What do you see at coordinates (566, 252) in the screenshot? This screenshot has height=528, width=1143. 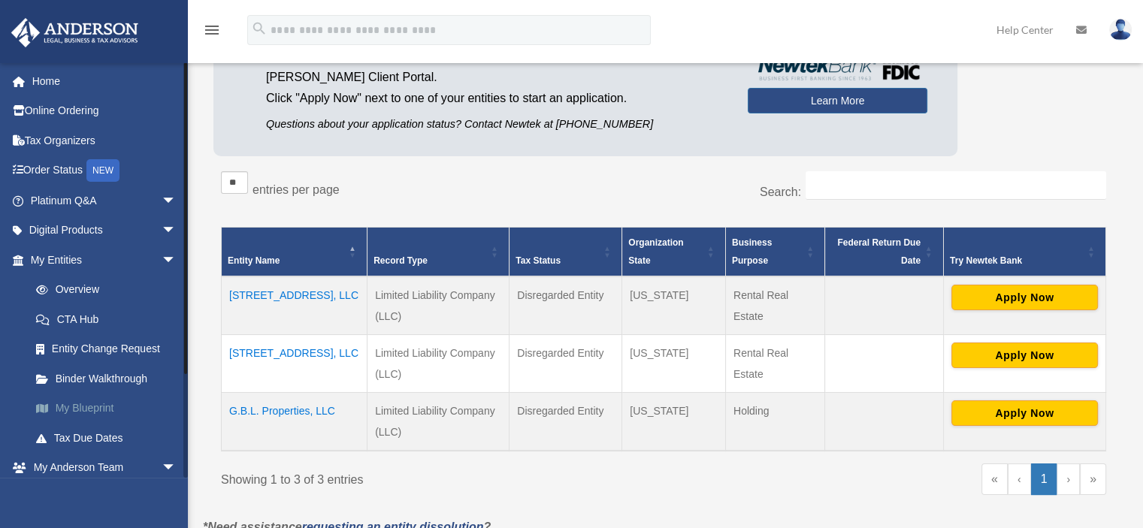 I see `th: Tax Status: Activate to sort` at bounding box center [566, 252].